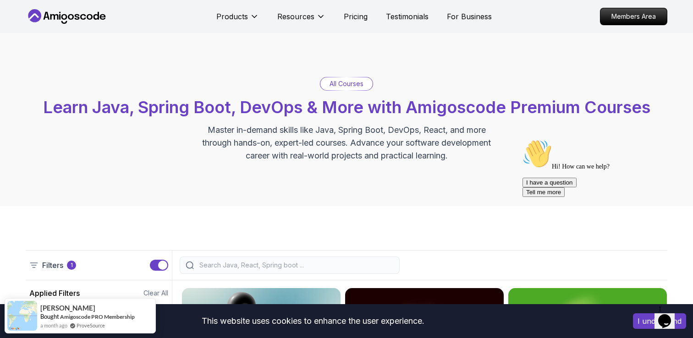 The image size is (693, 338). Describe the element at coordinates (47, 31) in the screenshot. I see `span: Hi! How can we help?` at that location.